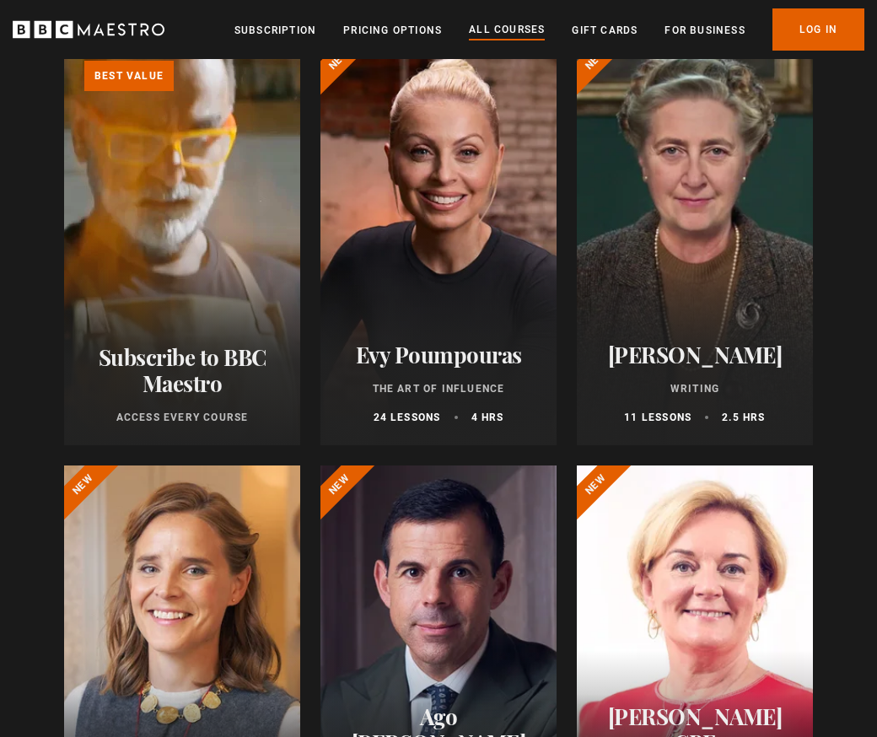 This screenshot has height=737, width=877. I want to click on a: Gift Cards, so click(605, 30).